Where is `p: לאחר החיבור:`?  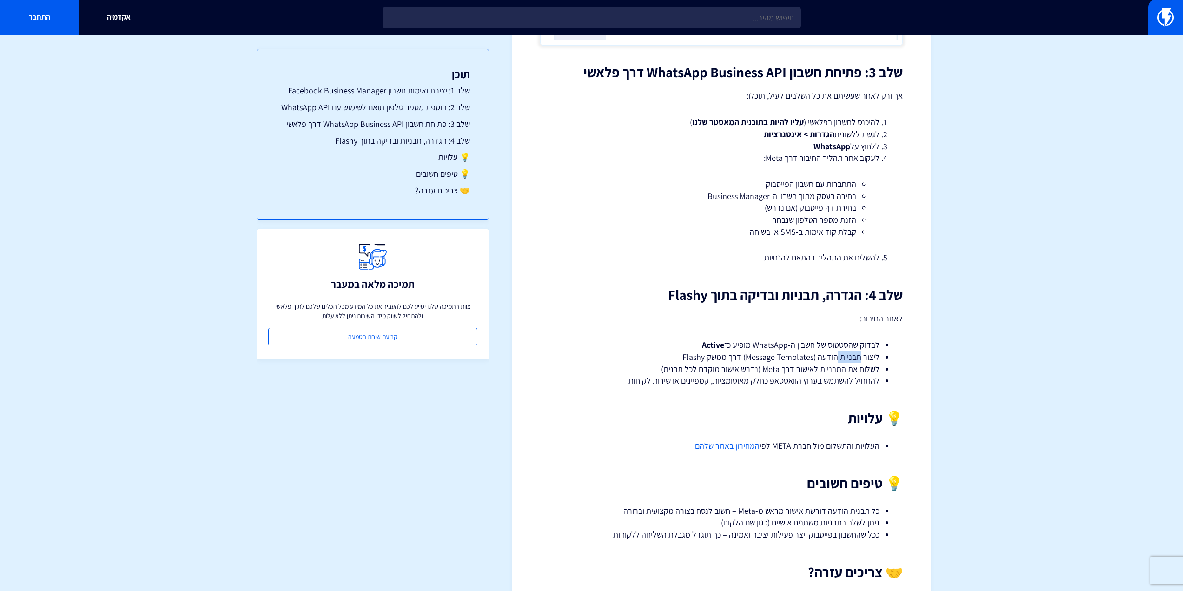
p: לאחר החיבור: is located at coordinates (721, 318).